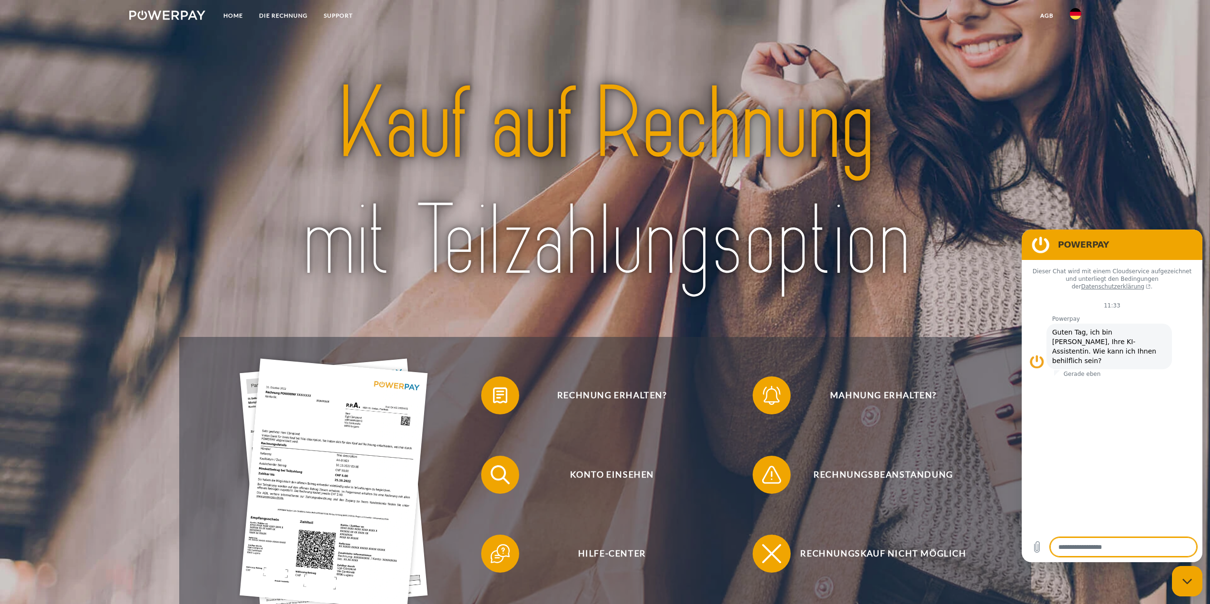  What do you see at coordinates (876, 475) in the screenshot?
I see `a: Rechnungsbeanstandung` at bounding box center [876, 475].